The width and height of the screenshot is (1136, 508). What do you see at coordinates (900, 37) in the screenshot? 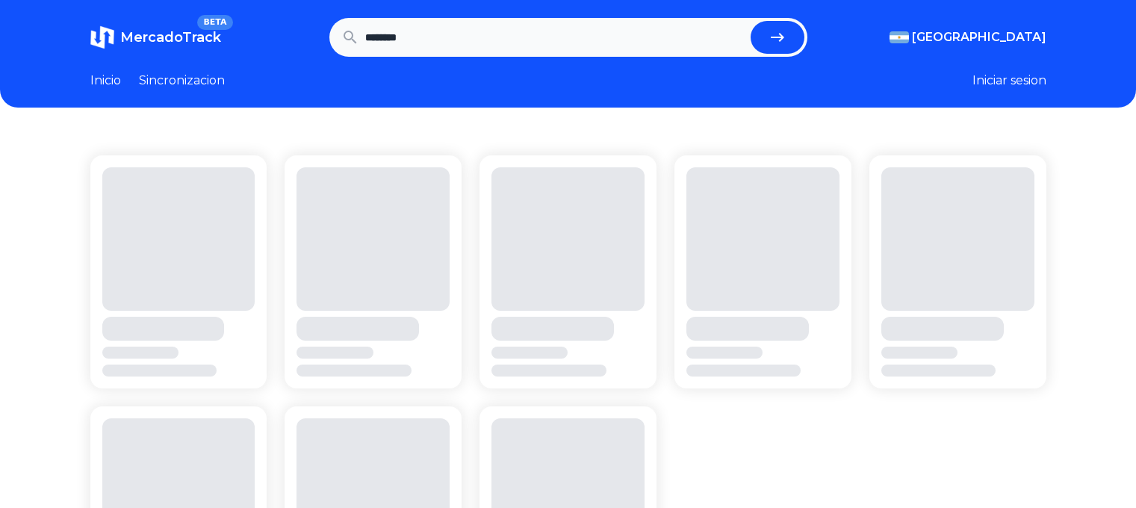
I see `img: Argentina` at bounding box center [900, 37].